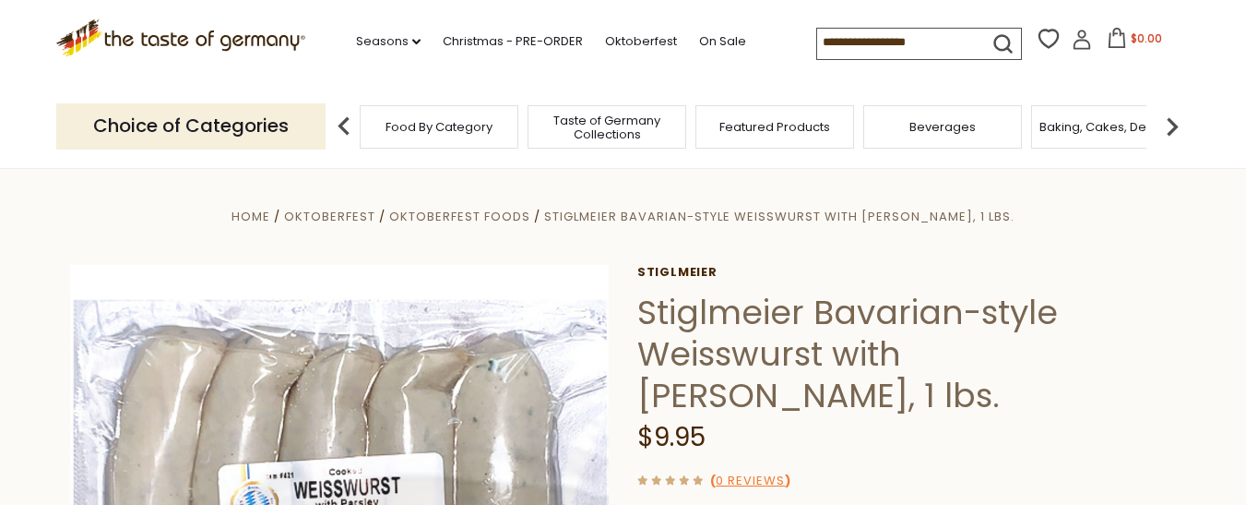 This screenshot has width=1246, height=505. Describe the element at coordinates (1146, 38) in the screenshot. I see `span: $0.00` at that location.